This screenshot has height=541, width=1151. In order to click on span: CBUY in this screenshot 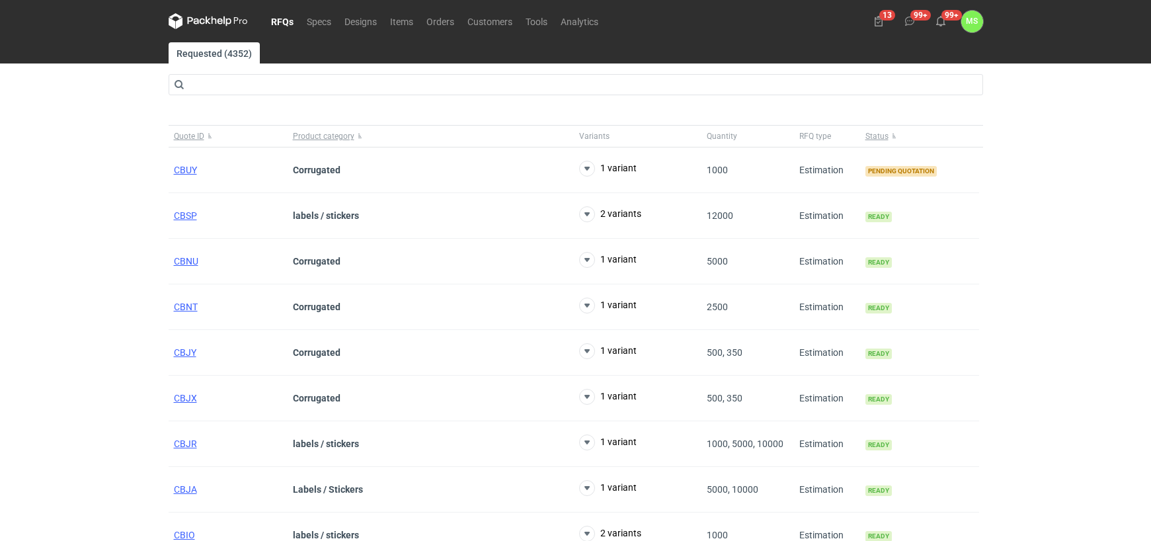, I will do `click(185, 170)`.